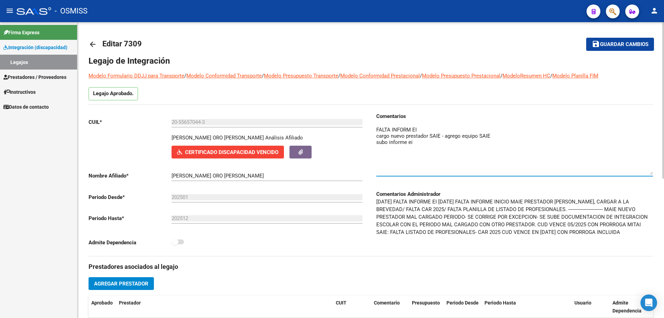 This screenshot has height=318, width=664. I want to click on span: Firma Express, so click(21, 33).